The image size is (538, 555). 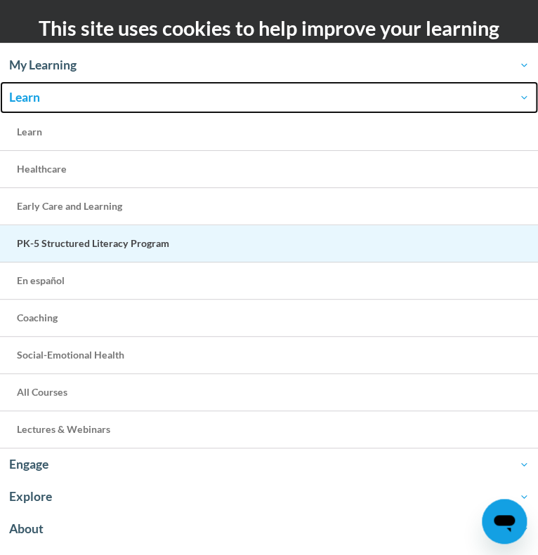 What do you see at coordinates (269, 42) in the screenshot?
I see `h2: This site uses cookies to help improve your learning experience.` at bounding box center [269, 42].